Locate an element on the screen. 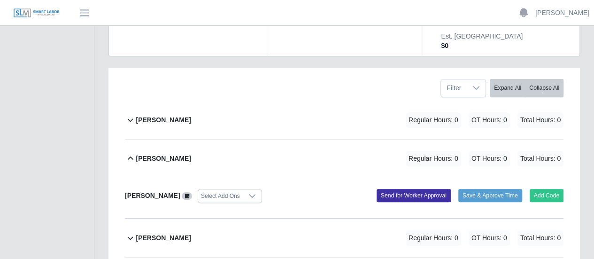 The height and width of the screenshot is (259, 594). div: Select Add Ons is located at coordinates (220, 196).